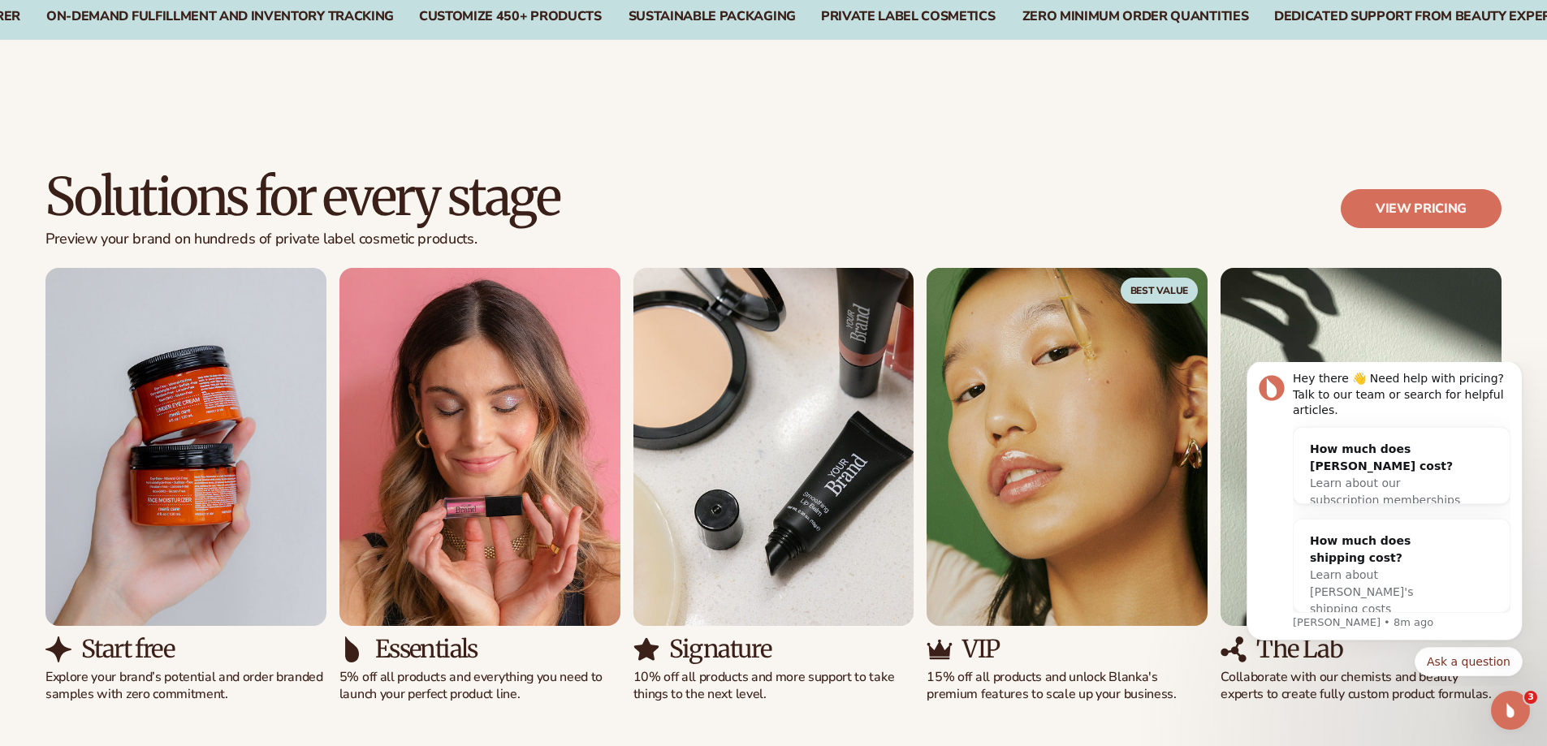 The image size is (1547, 746). Describe the element at coordinates (480, 447) in the screenshot. I see `img: Shopify Image 12` at that location.